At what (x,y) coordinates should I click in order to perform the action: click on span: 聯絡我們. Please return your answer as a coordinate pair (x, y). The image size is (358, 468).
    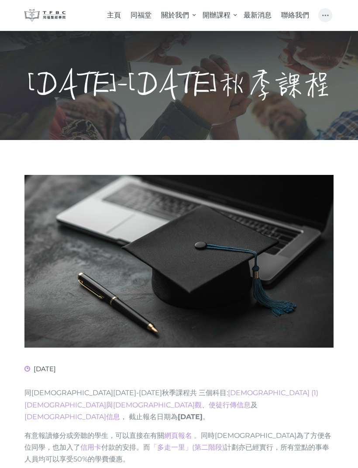
    Looking at the image, I should click on (295, 15).